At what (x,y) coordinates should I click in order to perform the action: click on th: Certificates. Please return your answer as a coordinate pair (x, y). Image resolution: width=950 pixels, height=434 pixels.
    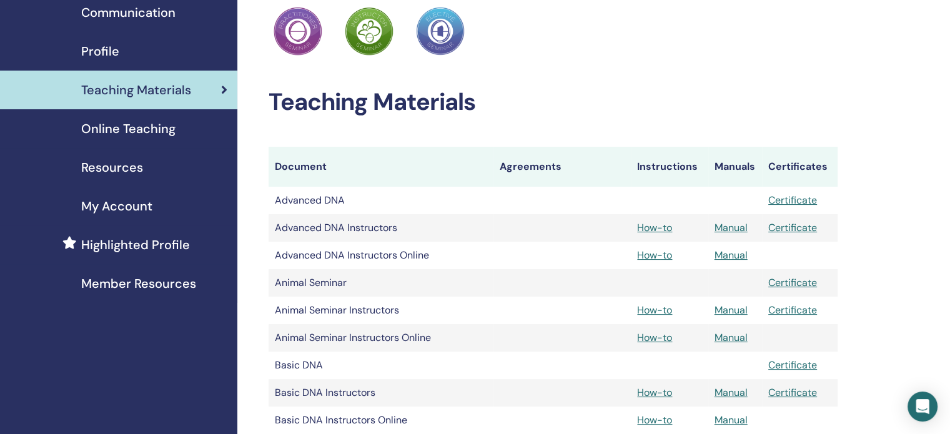
    Looking at the image, I should click on (799, 167).